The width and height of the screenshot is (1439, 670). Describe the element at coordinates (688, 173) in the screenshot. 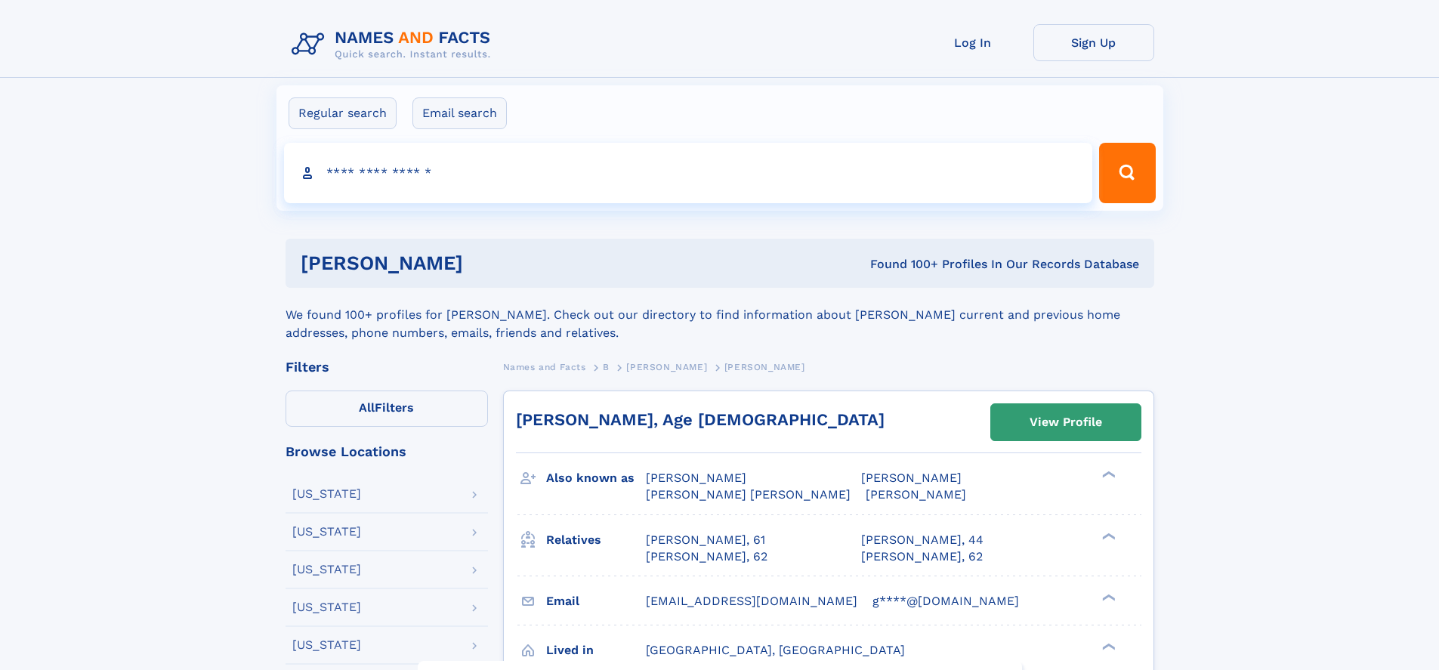

I see `input: search input` at that location.